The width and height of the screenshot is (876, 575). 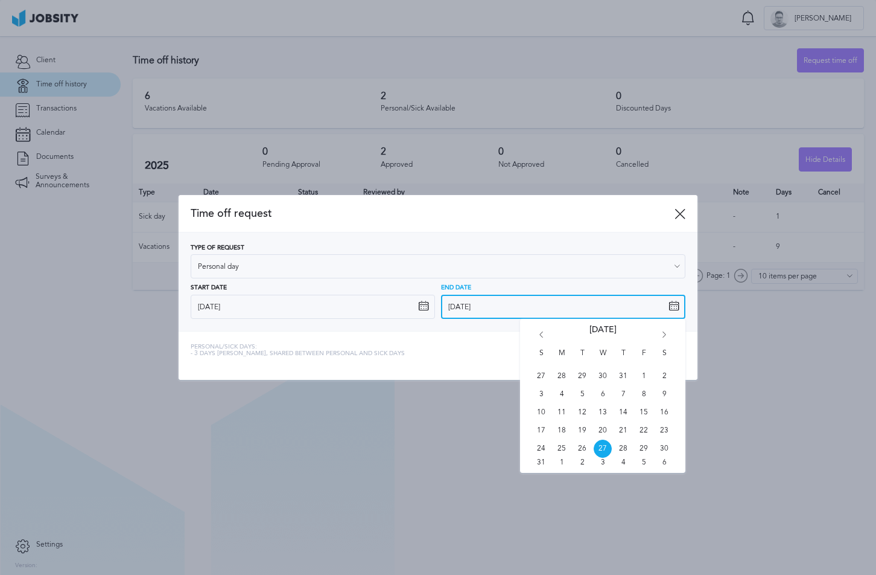 What do you see at coordinates (623, 448) in the screenshot?
I see `span: Thu Aug 28 2025` at bounding box center [623, 448].